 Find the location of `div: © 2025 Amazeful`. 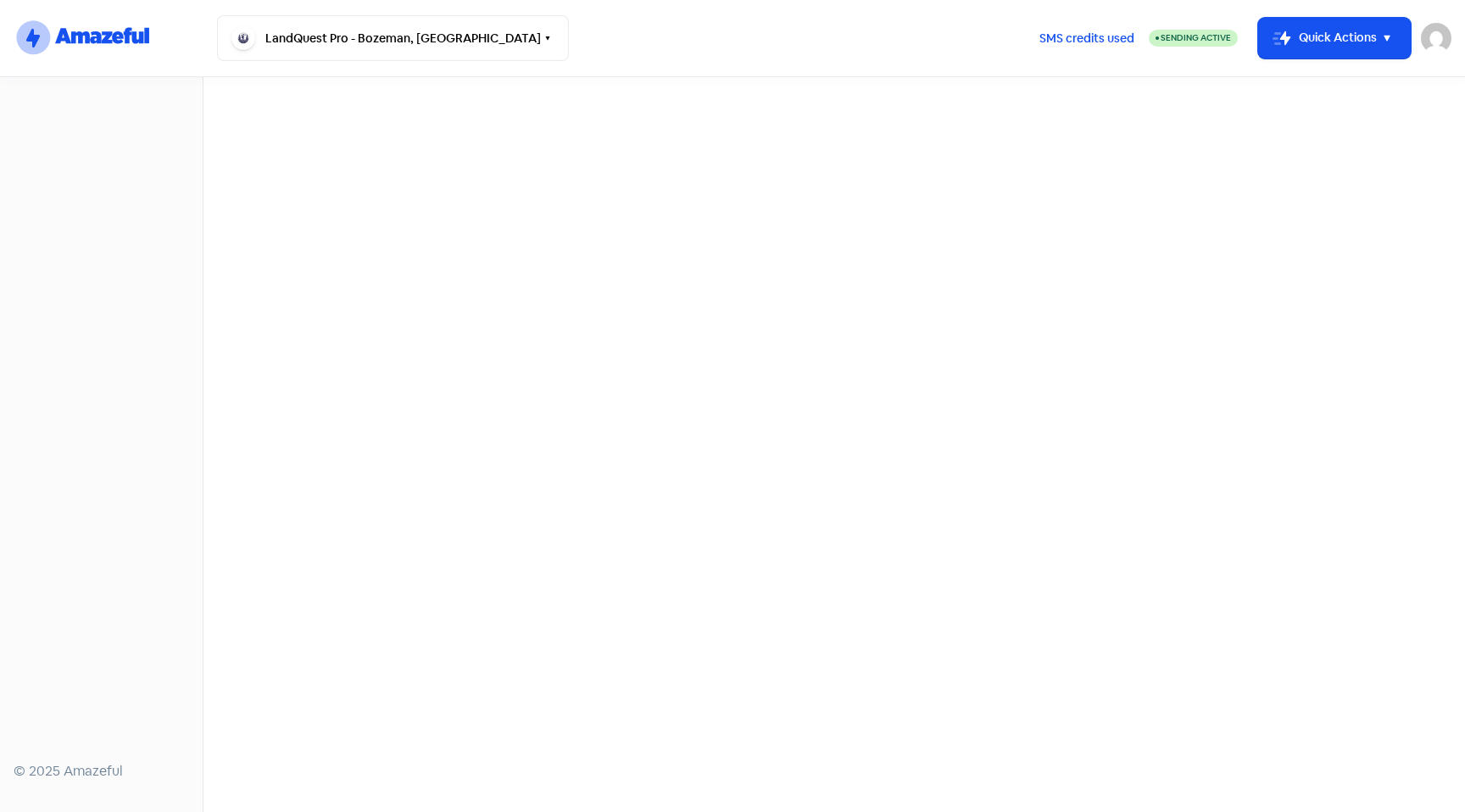

div: © 2025 Amazeful is located at coordinates (100, 771).